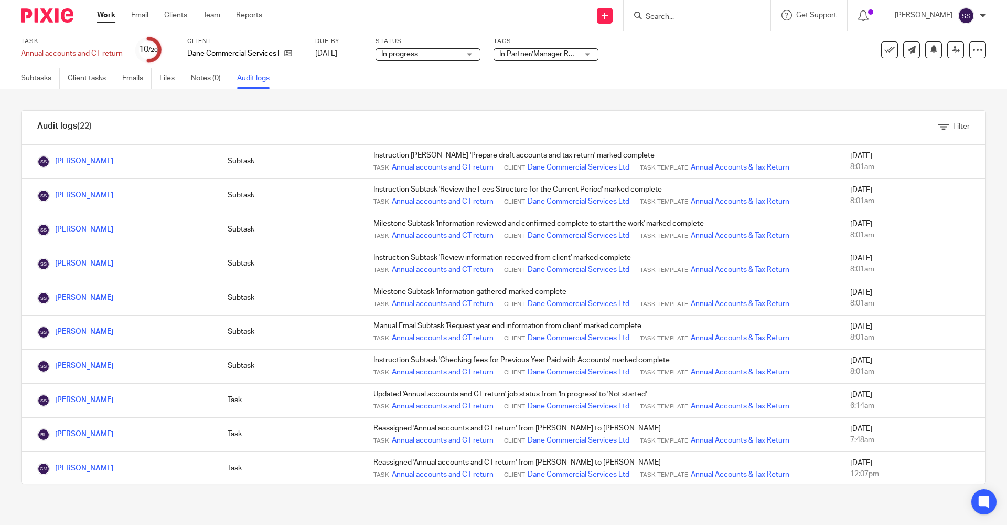 This screenshot has height=525, width=1007. Describe the element at coordinates (601, 332) in the screenshot. I see `td: Manual Email Subtask 'Request year end information from client' marked complete` at that location.